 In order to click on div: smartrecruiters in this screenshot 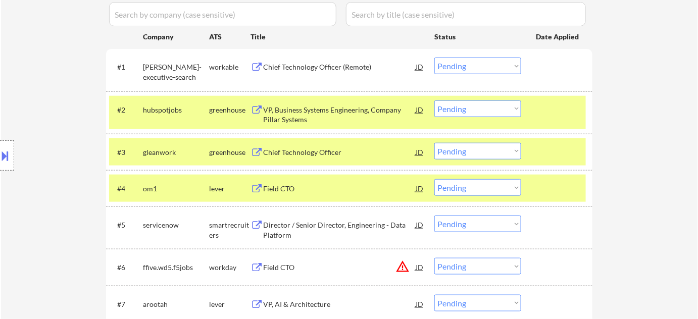, I will do `click(230, 230)`.